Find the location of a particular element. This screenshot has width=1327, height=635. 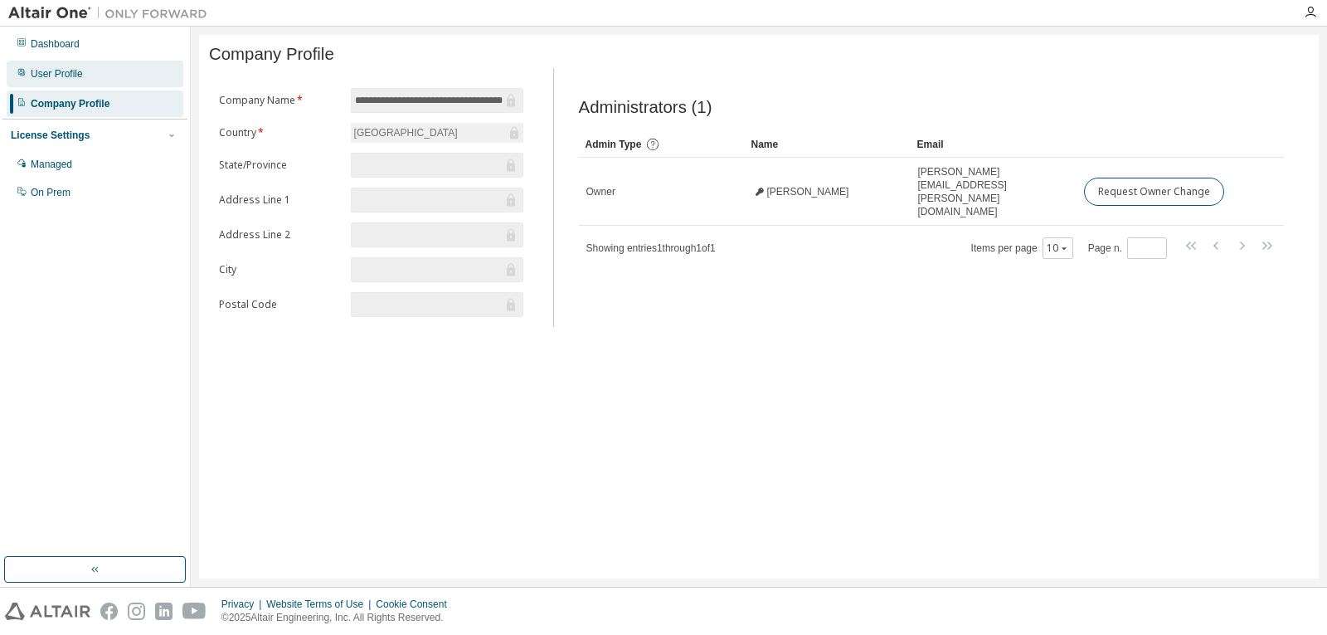

span: Page n. is located at coordinates (1127, 248).